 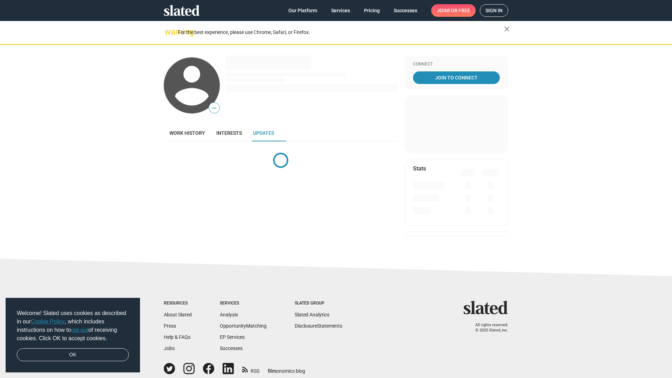 I want to click on span: Welcome! Slated uses cookies as described in our , which includes instructions on how to of recei..., so click(x=73, y=326).